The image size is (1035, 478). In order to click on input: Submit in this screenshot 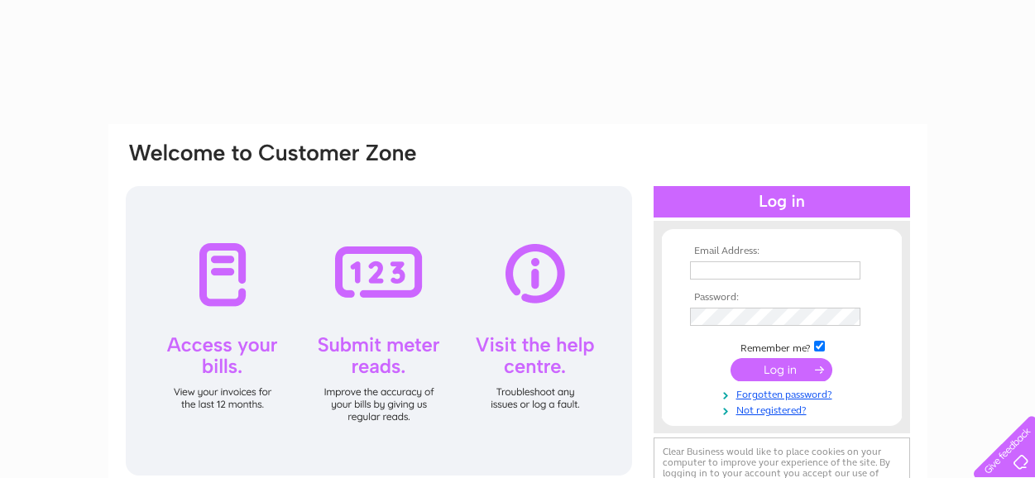, I will do `click(781, 370)`.